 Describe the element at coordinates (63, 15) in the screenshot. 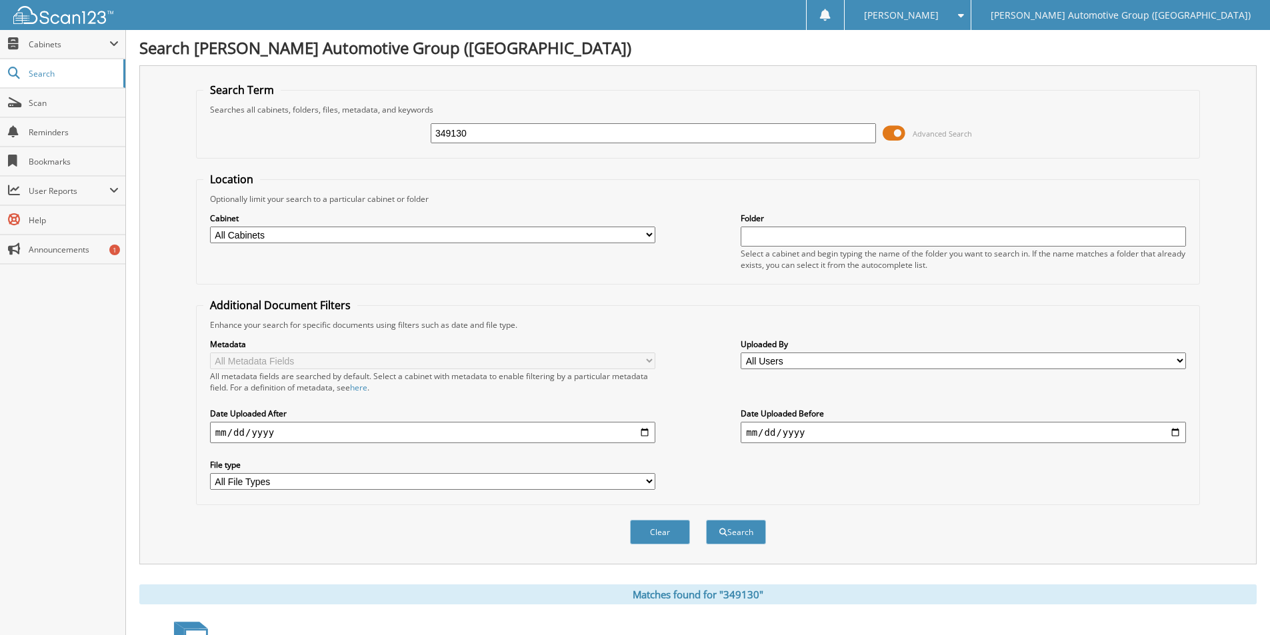

I see `img: scan123-logo-white.svg` at that location.